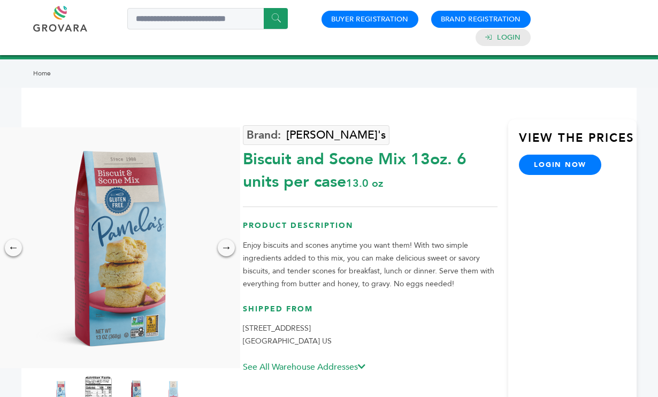 This screenshot has height=397, width=658. I want to click on a: login now, so click(560, 165).